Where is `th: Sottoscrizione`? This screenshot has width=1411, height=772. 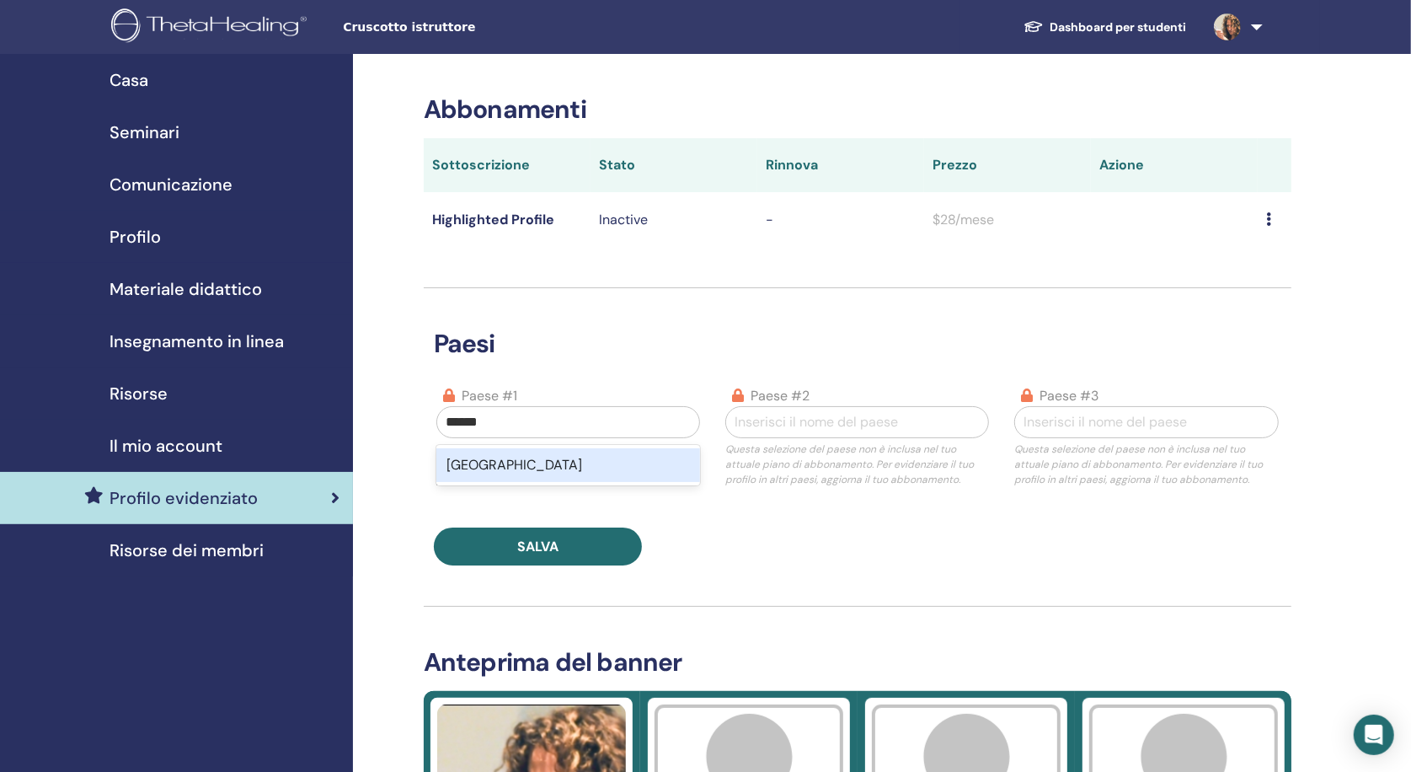
th: Sottoscrizione is located at coordinates (507, 165).